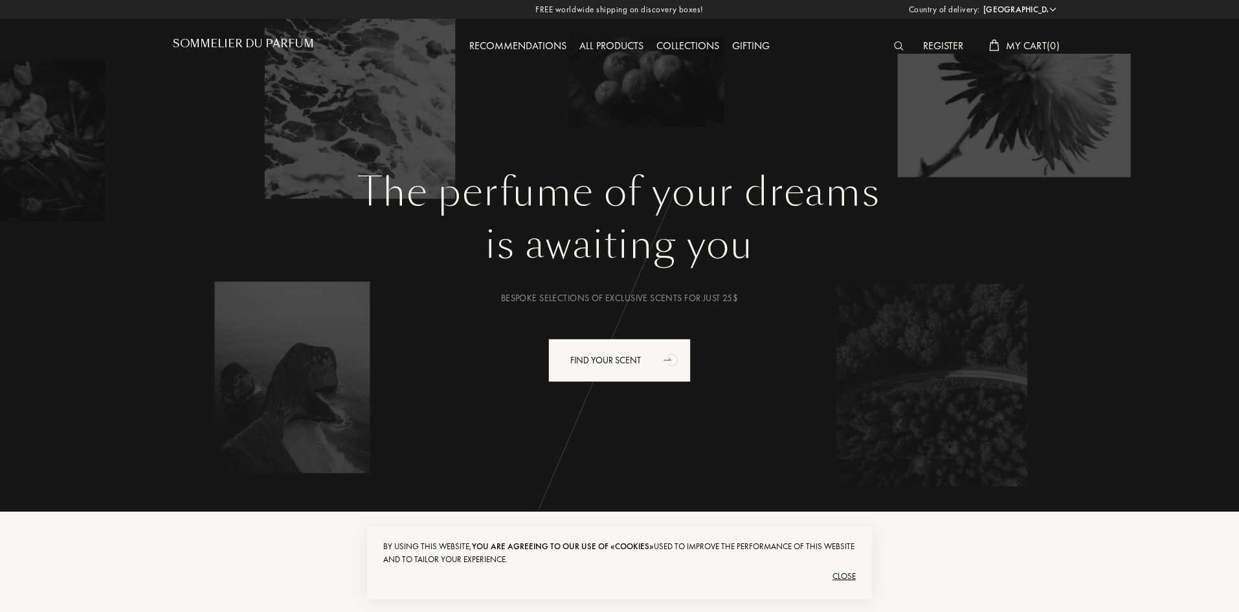  Describe the element at coordinates (943, 47) in the screenshot. I see `div: Register` at that location.